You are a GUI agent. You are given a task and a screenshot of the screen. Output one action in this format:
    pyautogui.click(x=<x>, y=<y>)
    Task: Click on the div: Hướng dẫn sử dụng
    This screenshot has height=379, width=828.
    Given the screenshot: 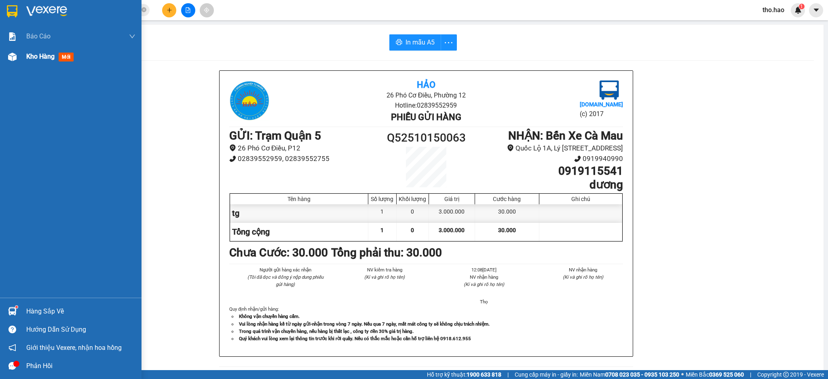 What is the action you would take?
    pyautogui.click(x=81, y=329)
    